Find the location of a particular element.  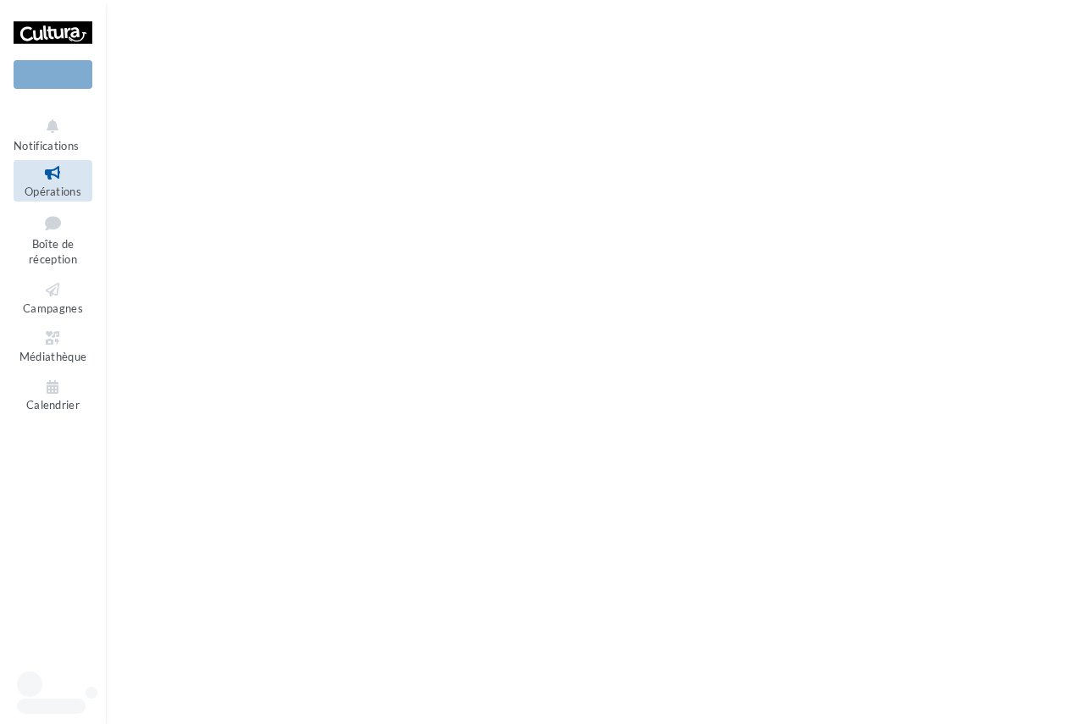

a: Campagnes is located at coordinates (52, 297).